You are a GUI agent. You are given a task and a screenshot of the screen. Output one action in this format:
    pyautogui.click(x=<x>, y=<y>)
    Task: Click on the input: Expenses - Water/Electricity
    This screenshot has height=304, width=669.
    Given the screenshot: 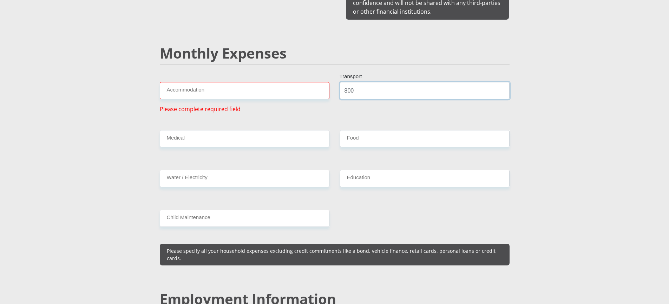 What is the action you would take?
    pyautogui.click(x=244, y=178)
    